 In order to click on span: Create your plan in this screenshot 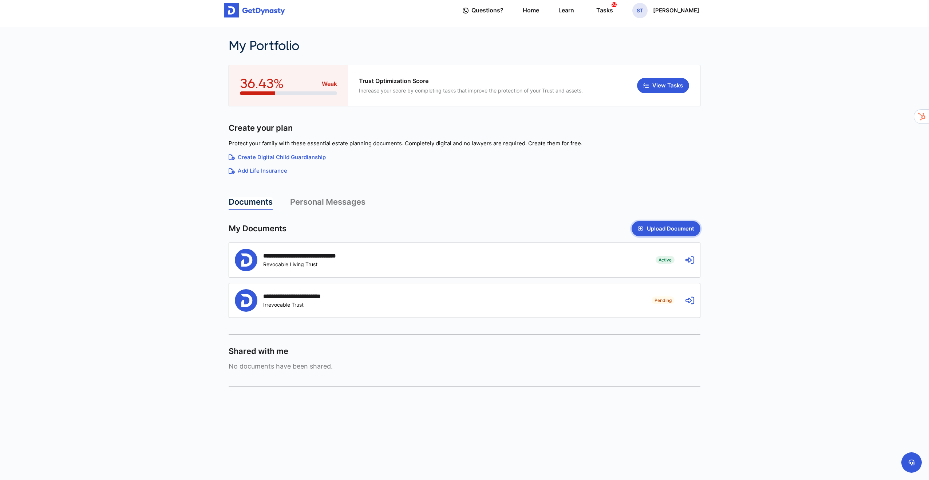, I will do `click(261, 128)`.